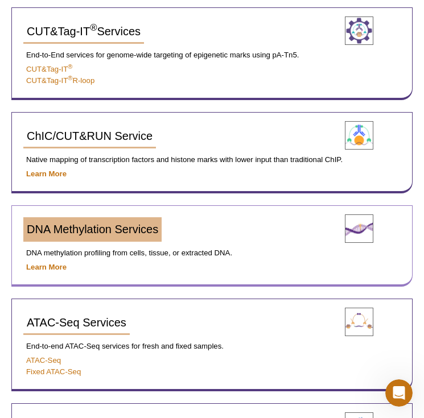 The width and height of the screenshot is (424, 418). Describe the element at coordinates (89, 136) in the screenshot. I see `a: ChIC/CUT&RUN Service` at that location.